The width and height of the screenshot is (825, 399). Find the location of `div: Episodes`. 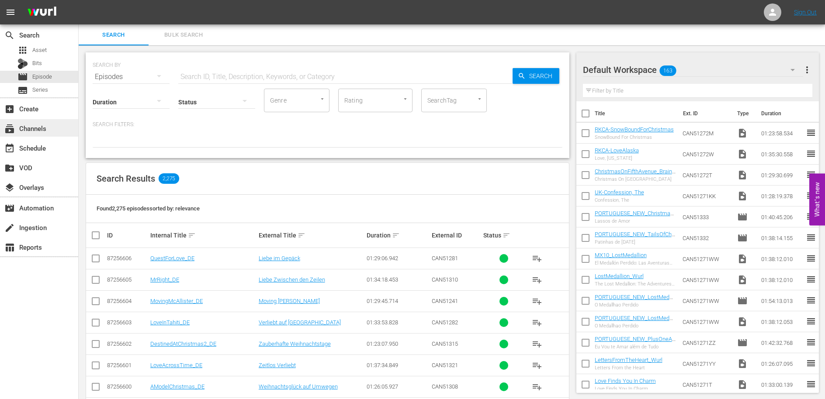

div: Episodes is located at coordinates (131, 77).